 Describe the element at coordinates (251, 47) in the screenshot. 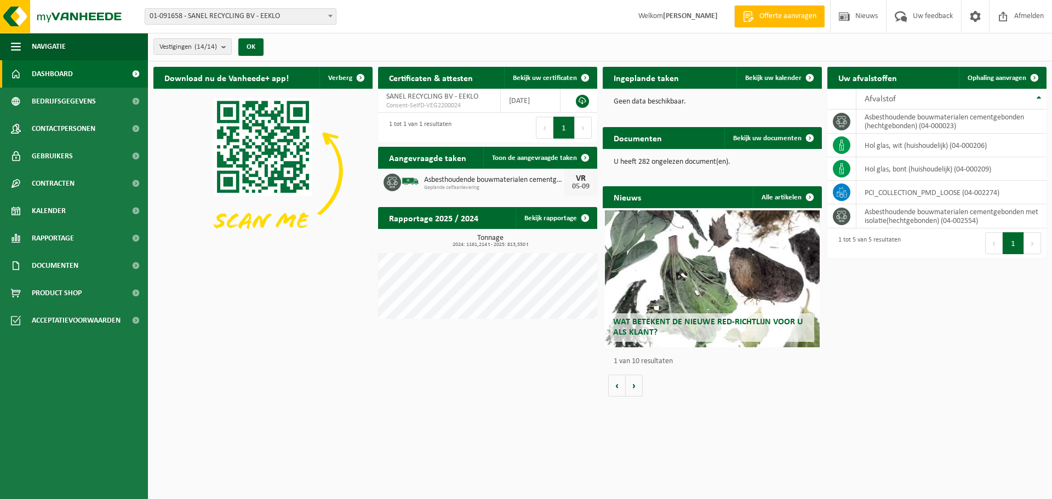

I see `button: OK` at that location.